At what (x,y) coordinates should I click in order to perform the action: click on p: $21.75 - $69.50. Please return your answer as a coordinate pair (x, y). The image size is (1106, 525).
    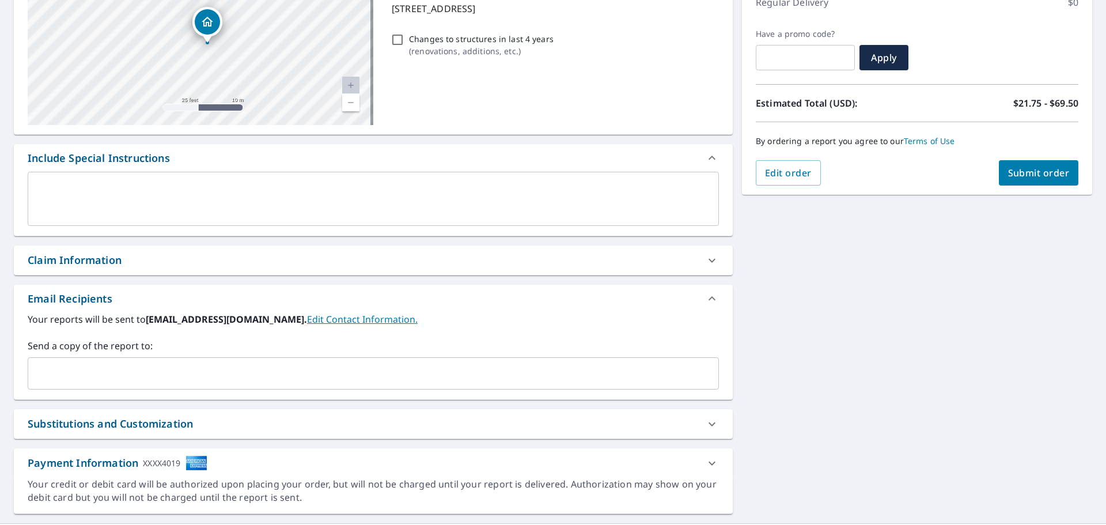
    Looking at the image, I should click on (1046, 103).